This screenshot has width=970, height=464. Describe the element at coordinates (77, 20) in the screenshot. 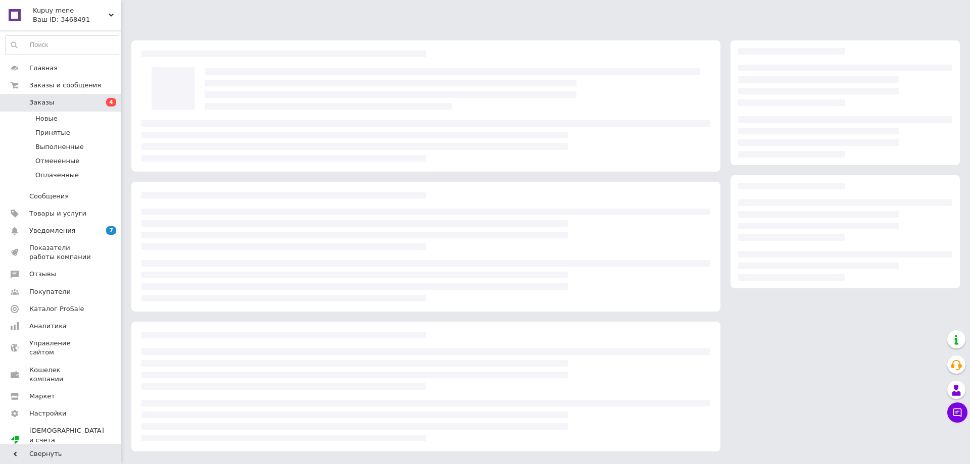

I see `div: Ваш ID: 3468491` at that location.